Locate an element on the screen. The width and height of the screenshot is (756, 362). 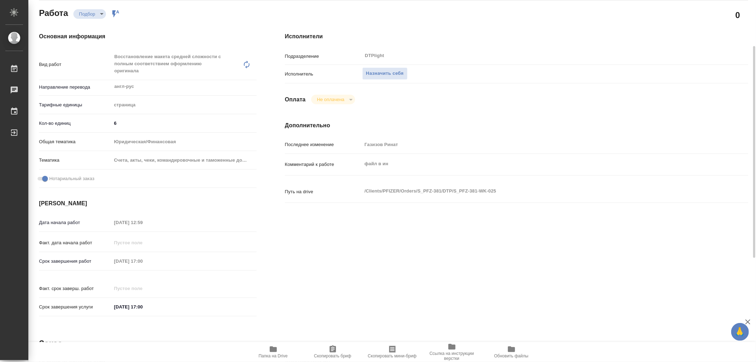
button: Подбор is located at coordinates (87, 14).